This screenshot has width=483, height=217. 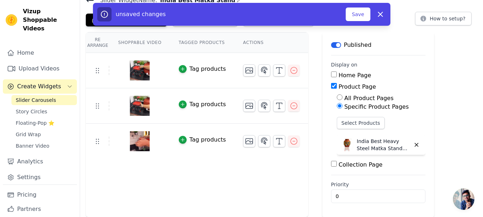 I want to click on th: Tagged Products, so click(x=202, y=43).